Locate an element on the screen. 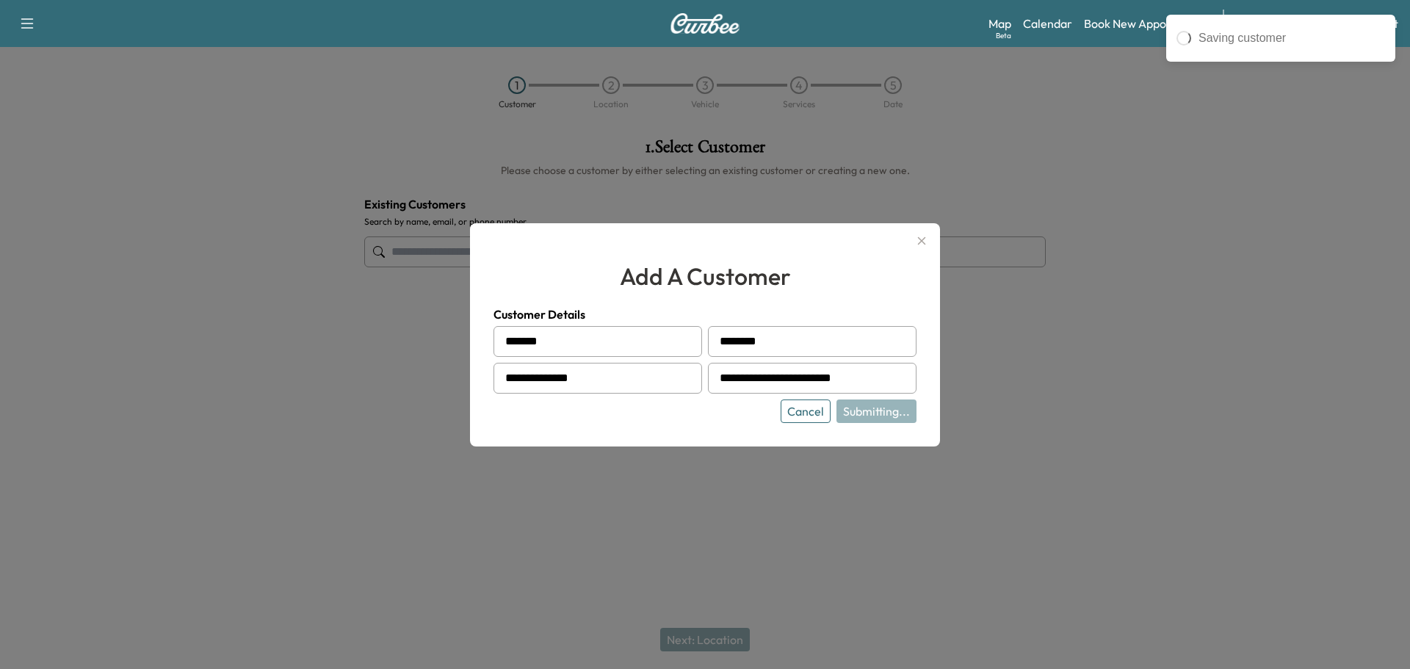 This screenshot has height=669, width=1410. div: Saving customer is located at coordinates (1292, 38).